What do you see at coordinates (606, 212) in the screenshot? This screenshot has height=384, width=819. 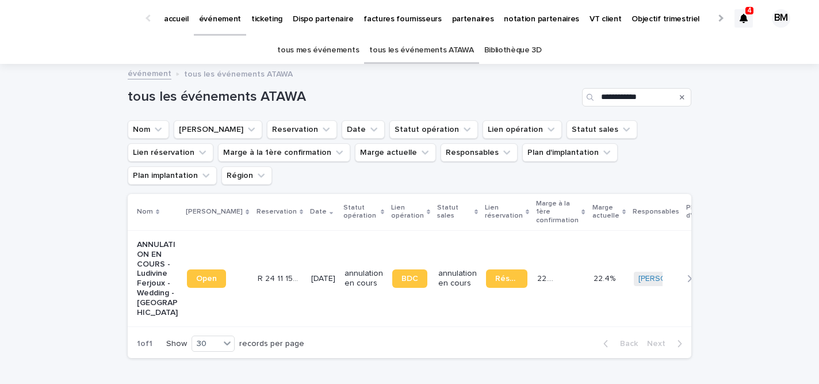 I see `p: Marge actuelle` at bounding box center [606, 212].